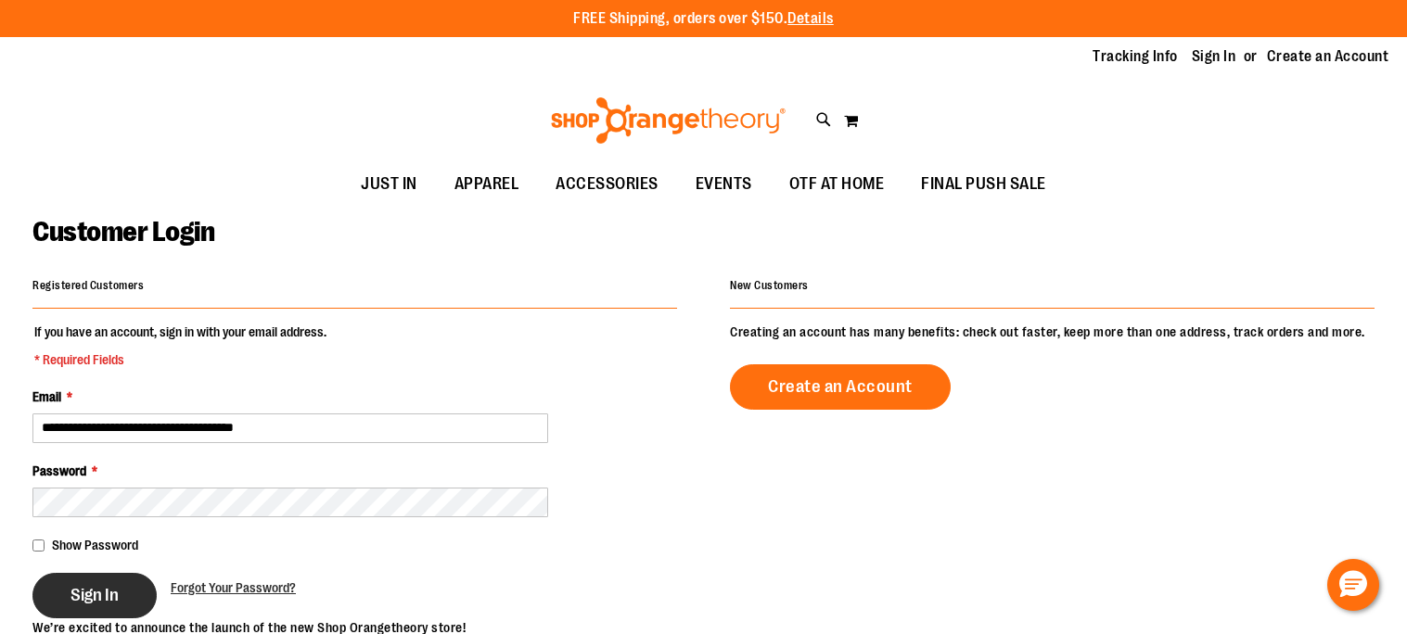 Image resolution: width=1407 pixels, height=634 pixels. Describe the element at coordinates (95, 595) in the screenshot. I see `button: Sign In` at that location.